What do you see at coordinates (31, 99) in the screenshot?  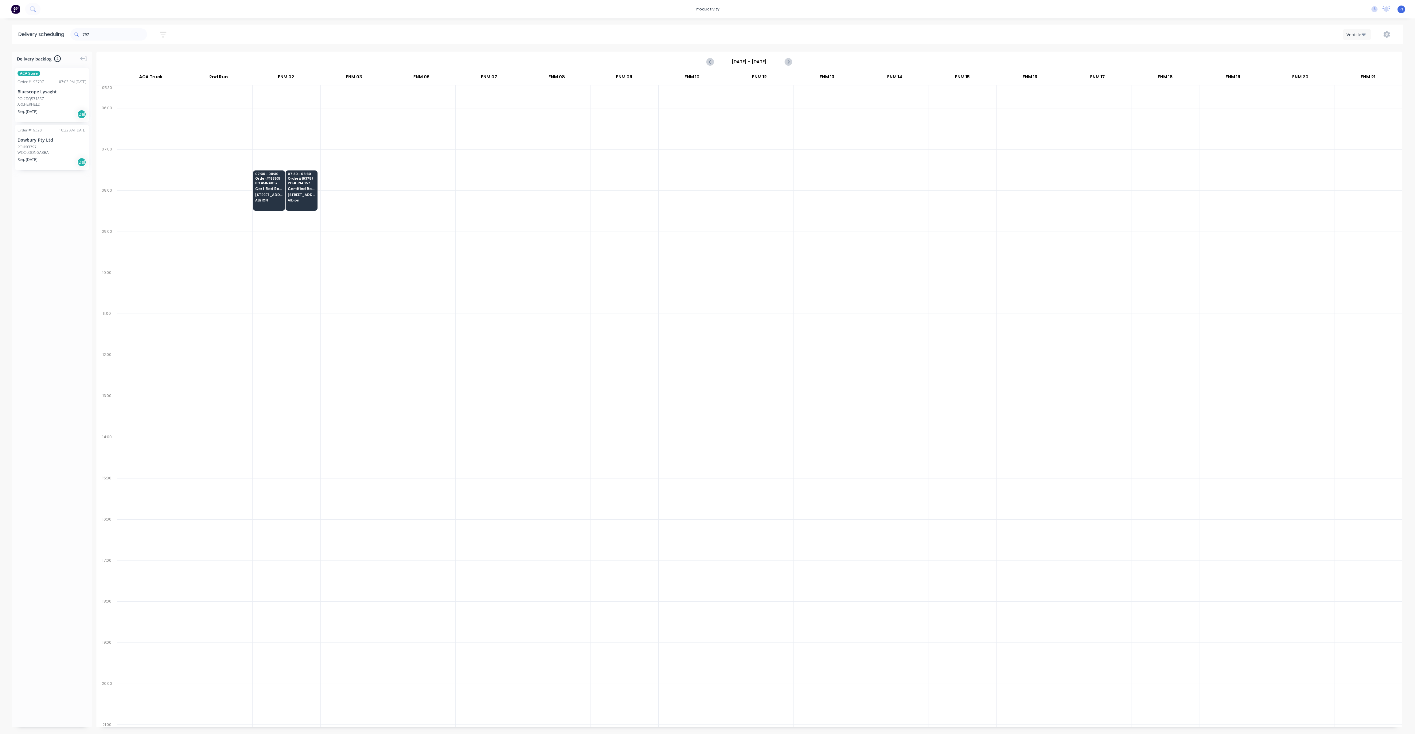 I see `div: PO #DQ571857` at bounding box center [31, 99].